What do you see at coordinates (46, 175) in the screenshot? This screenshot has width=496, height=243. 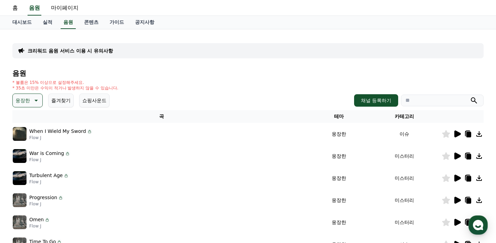 I see `p: Turbulent Age` at bounding box center [46, 175].